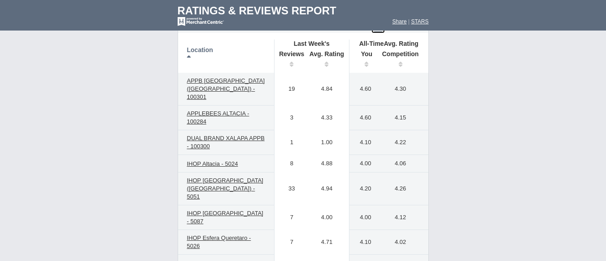  What do you see at coordinates (219, 241) in the screenshot?
I see `span: IHOP Esfera Queretaro - 5026` at bounding box center [219, 241].